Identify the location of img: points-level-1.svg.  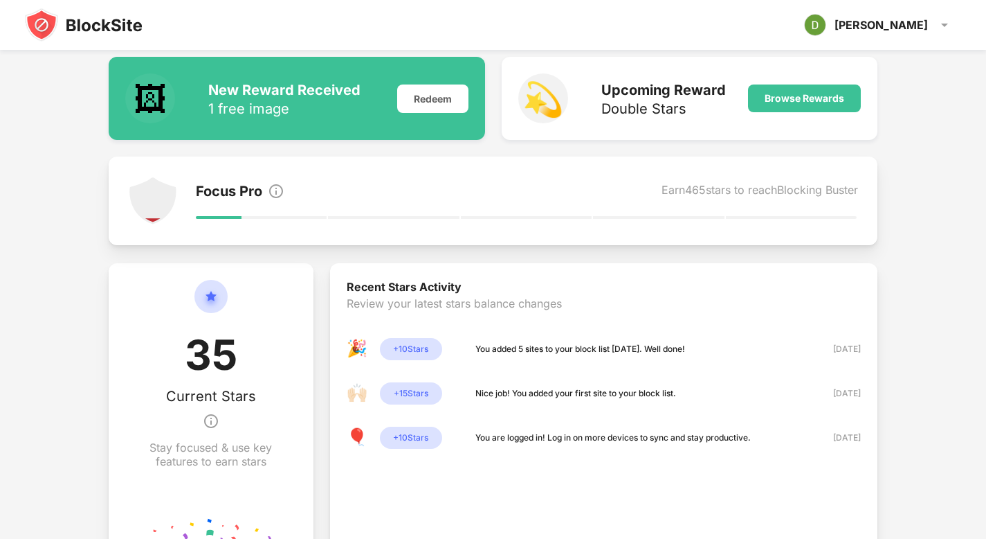
(153, 201).